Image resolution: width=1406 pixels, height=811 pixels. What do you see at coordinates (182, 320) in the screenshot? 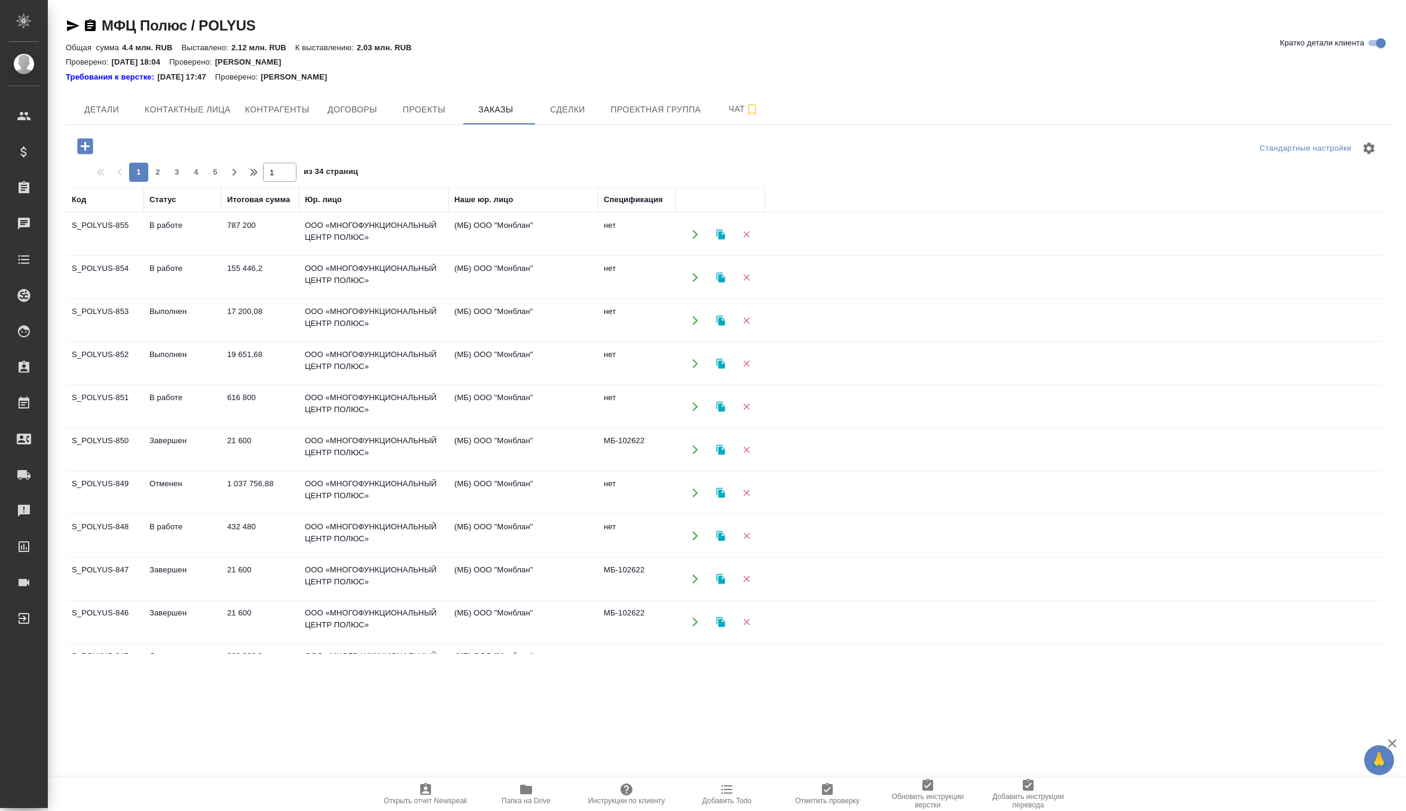
I see `td: Выполнен` at bounding box center [182, 320].